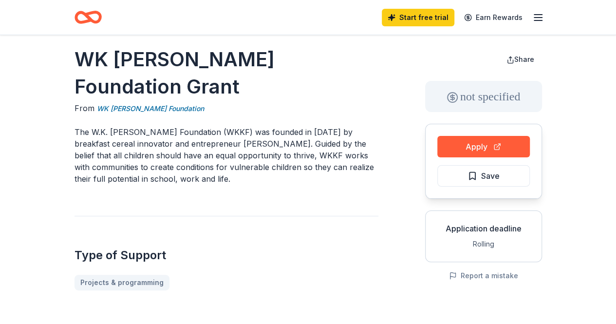 Image resolution: width=616 pixels, height=324 pixels. I want to click on div: From, so click(226, 108).